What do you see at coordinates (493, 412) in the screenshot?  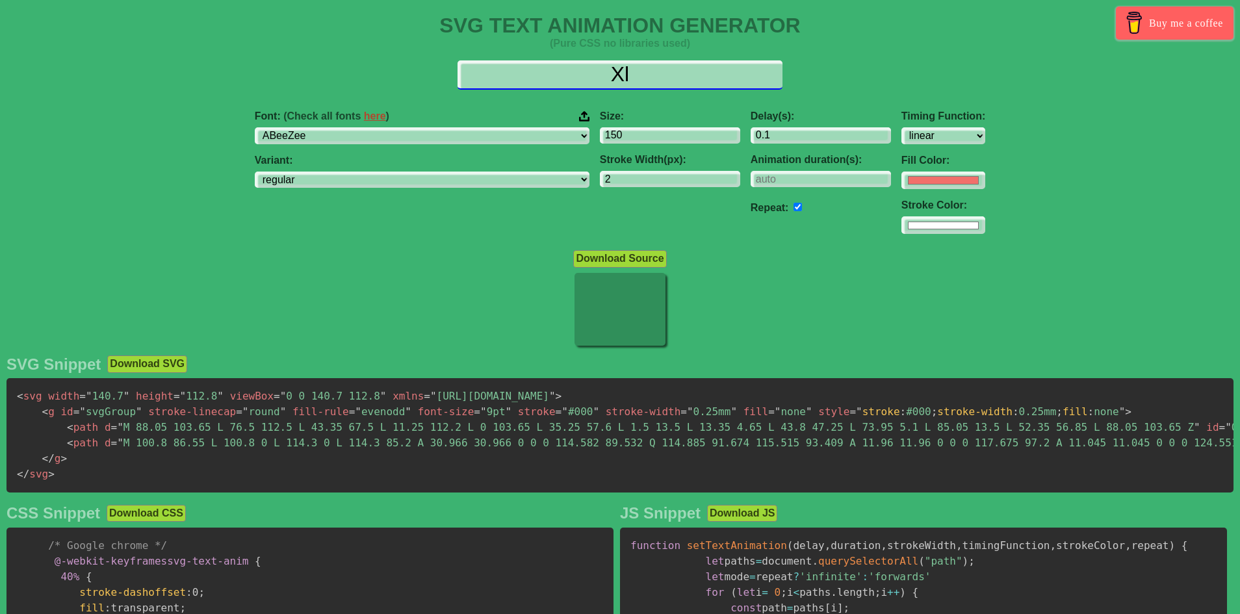 I see `span: 9pt` at bounding box center [493, 412].